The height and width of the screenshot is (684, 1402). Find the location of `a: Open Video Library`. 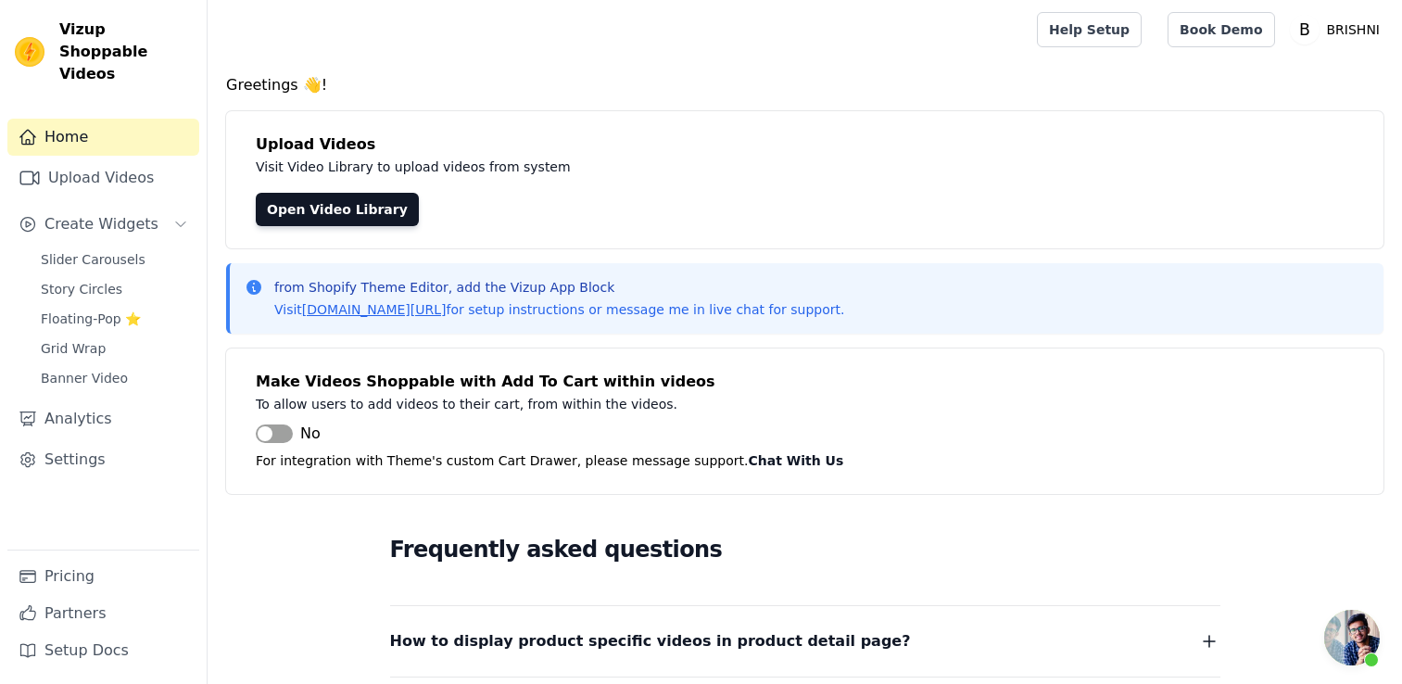

a: Open Video Library is located at coordinates (337, 209).